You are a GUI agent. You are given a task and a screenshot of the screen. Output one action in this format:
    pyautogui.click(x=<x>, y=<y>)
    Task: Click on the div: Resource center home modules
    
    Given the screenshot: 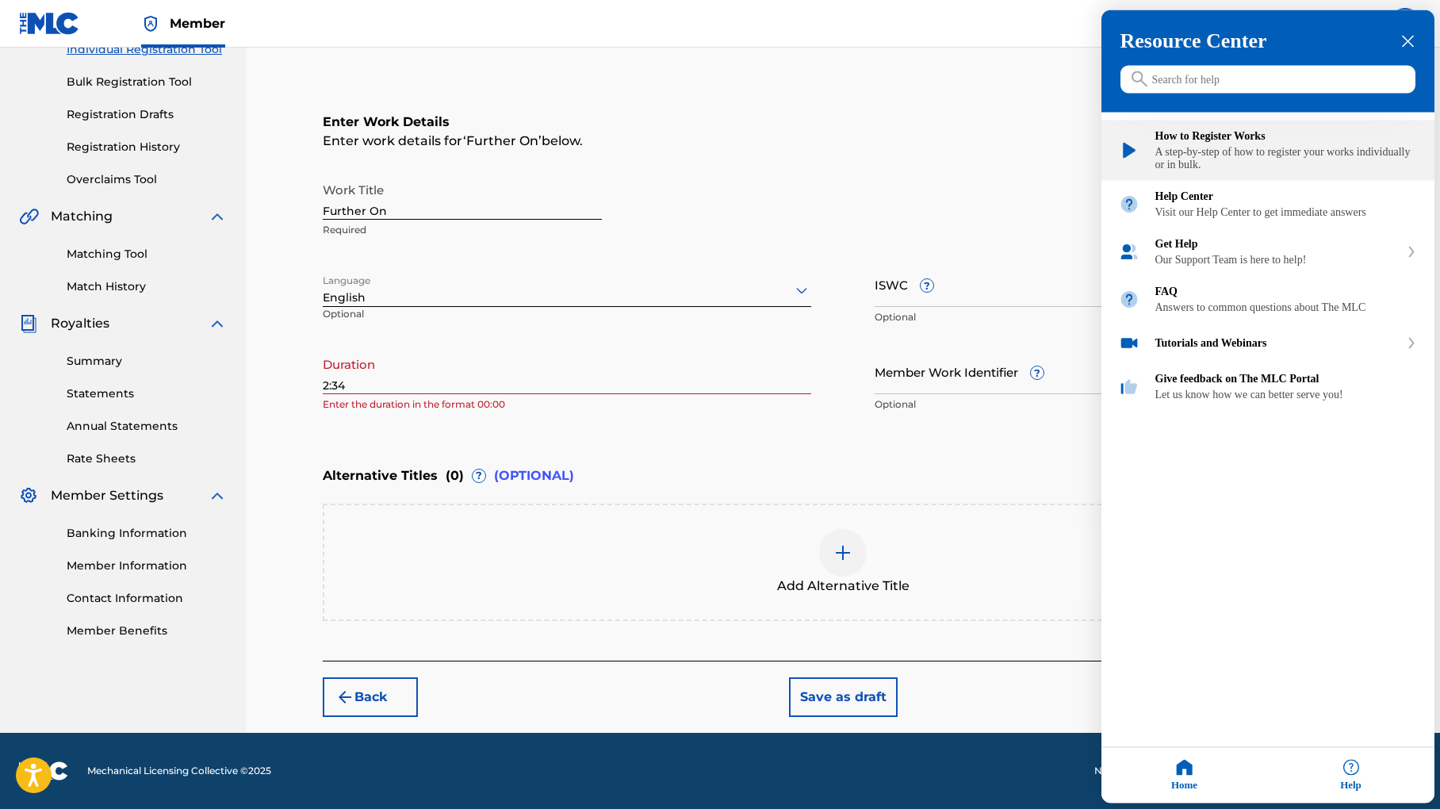 What is the action you would take?
    pyautogui.click(x=1268, y=262)
    